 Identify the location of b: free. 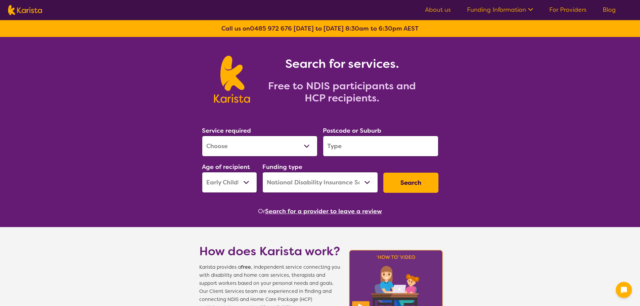
(246, 267).